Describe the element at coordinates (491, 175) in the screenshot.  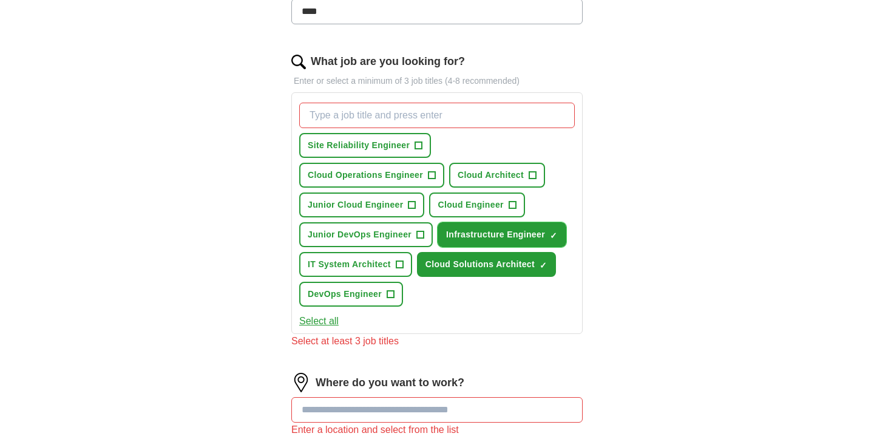
I see `span: Cloud Architect` at that location.